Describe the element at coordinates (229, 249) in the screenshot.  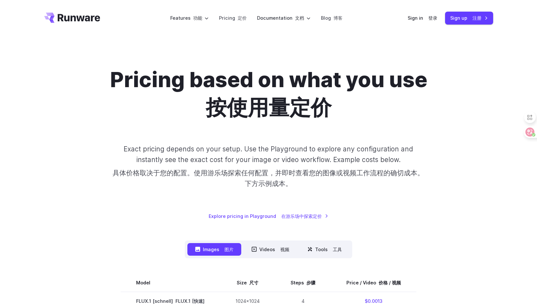
I see `font: 图片` at that location.